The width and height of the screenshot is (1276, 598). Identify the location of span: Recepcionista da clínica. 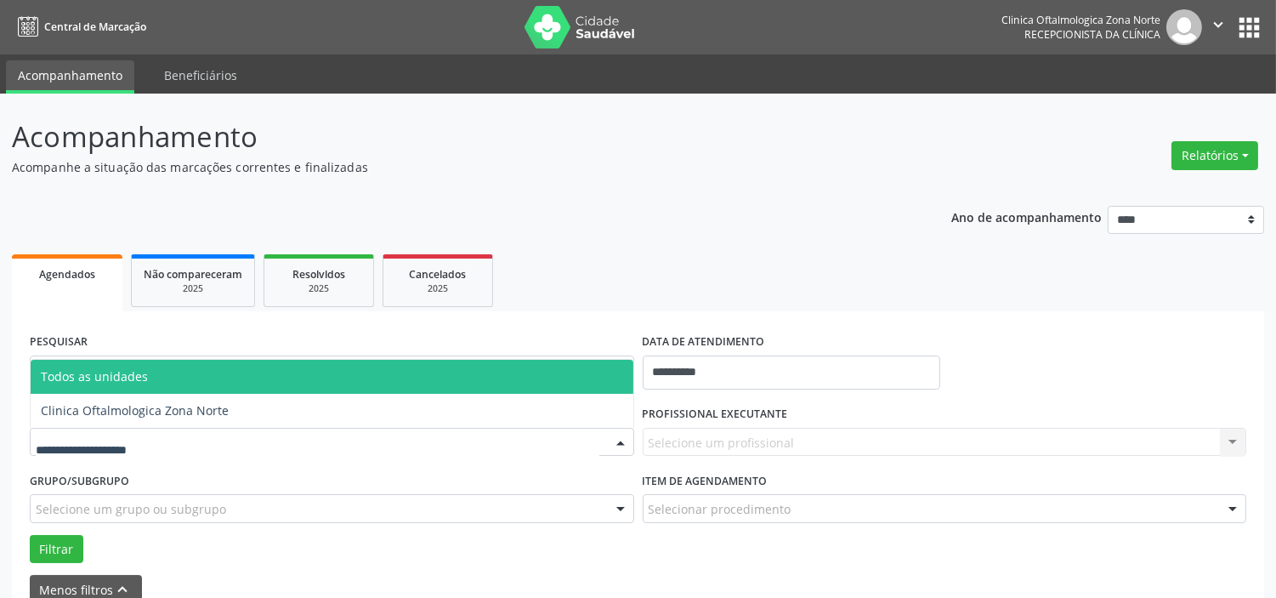
(1093, 34).